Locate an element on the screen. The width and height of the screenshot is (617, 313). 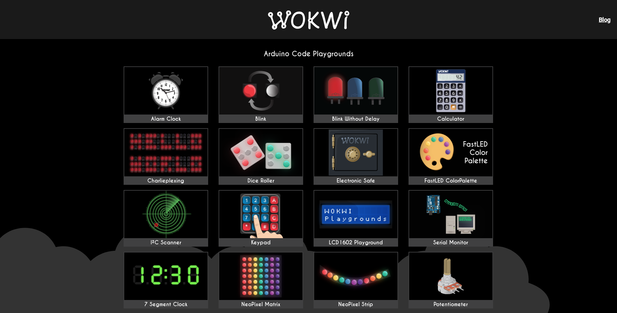
img: LCD1602 Playground is located at coordinates (356, 214).